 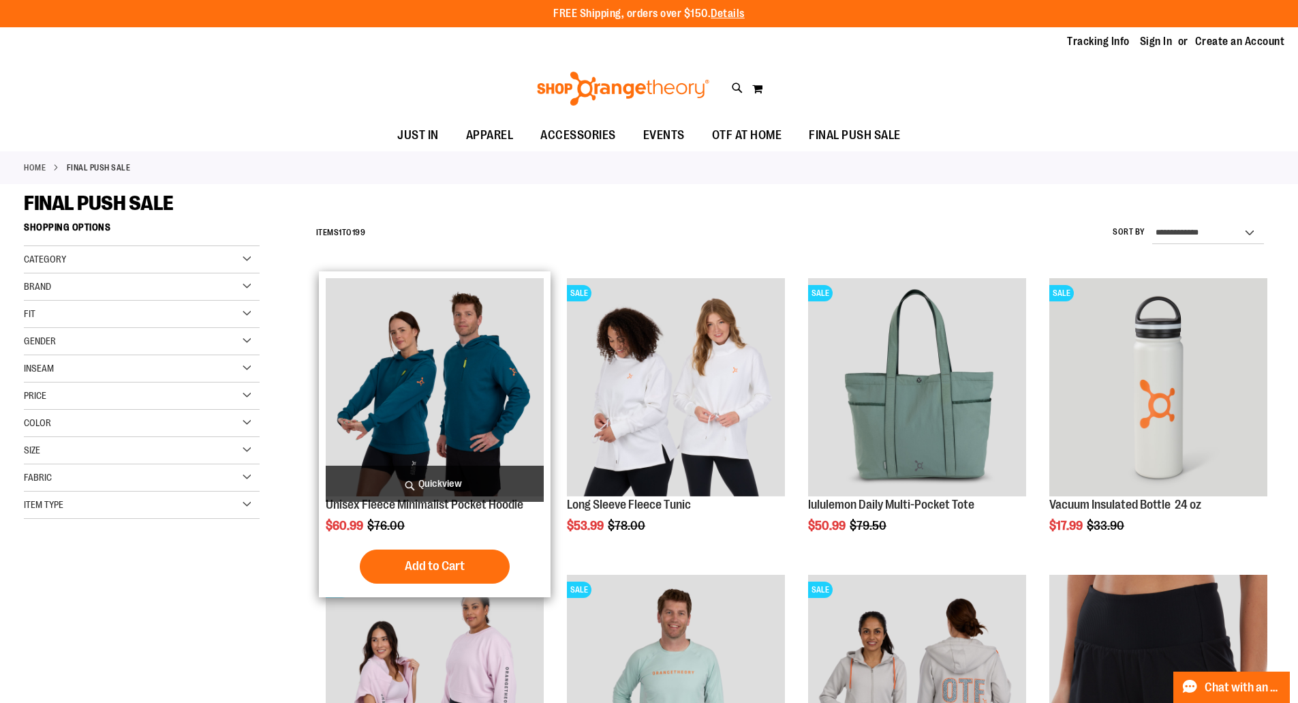 What do you see at coordinates (1125, 504) in the screenshot?
I see `a: Vacuum Insulated Bottle 24 oz` at bounding box center [1125, 504].